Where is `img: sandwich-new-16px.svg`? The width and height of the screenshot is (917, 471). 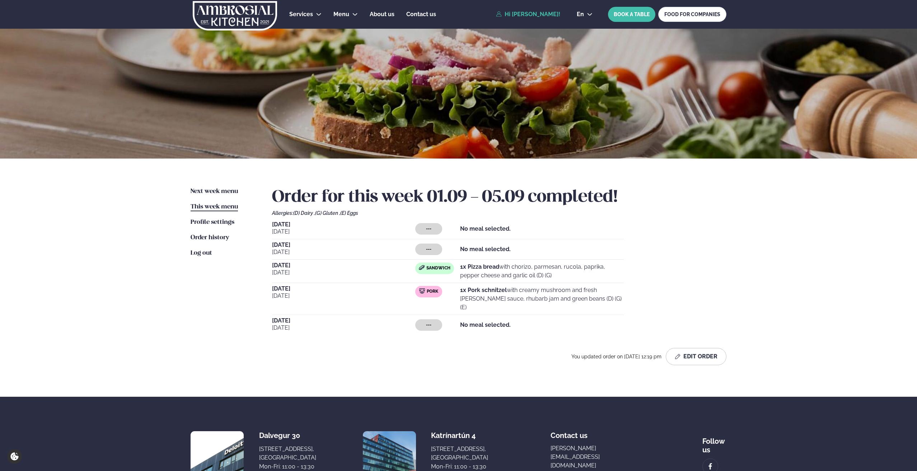 img: sandwich-new-16px.svg is located at coordinates (422, 268).